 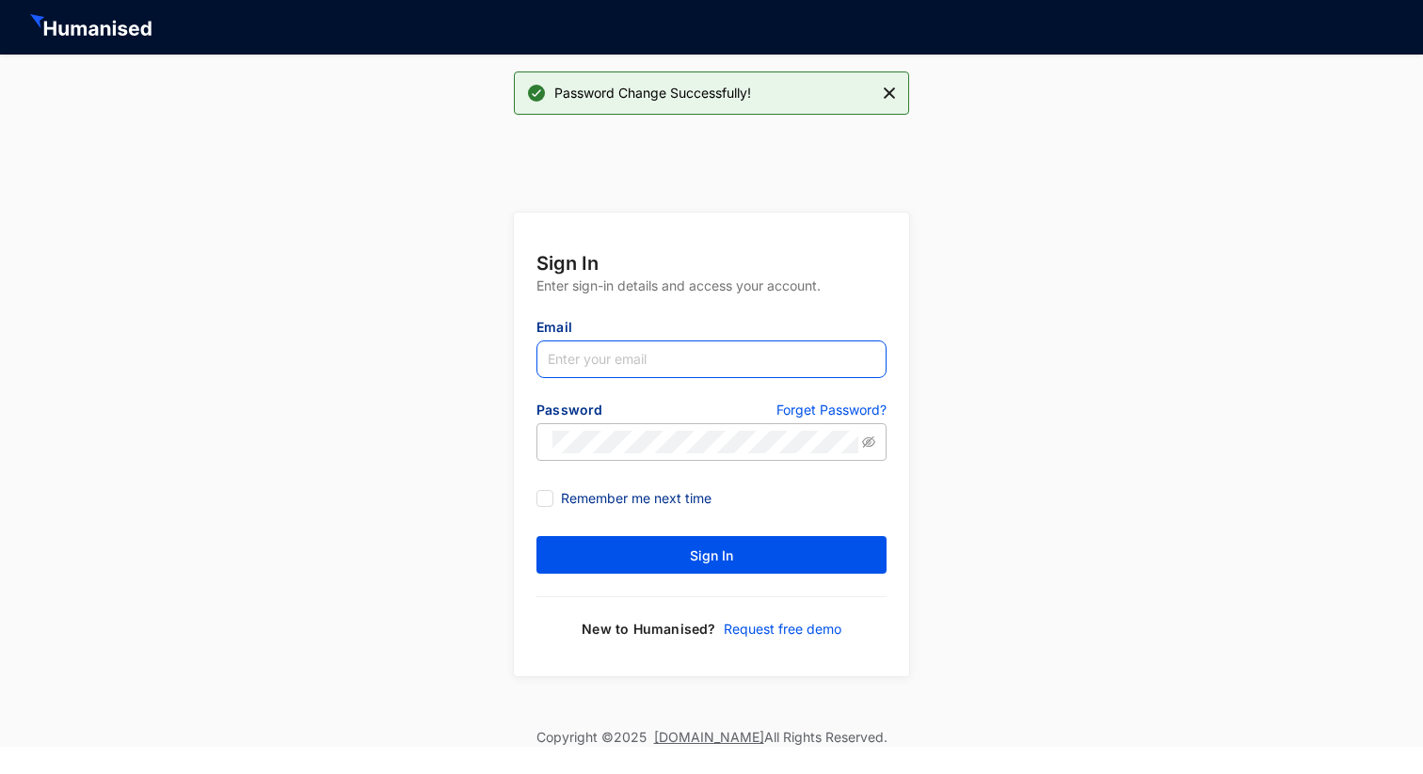 What do you see at coordinates (778, 629) in the screenshot?
I see `a: Request free demo` at bounding box center [778, 629].